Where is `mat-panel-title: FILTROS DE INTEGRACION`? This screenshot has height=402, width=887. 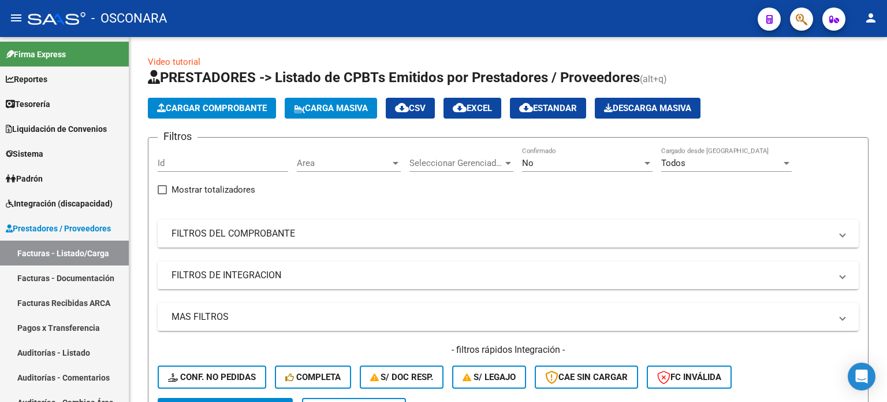
mat-panel-title: FILTROS DE INTEGRACION is located at coordinates (501, 275).